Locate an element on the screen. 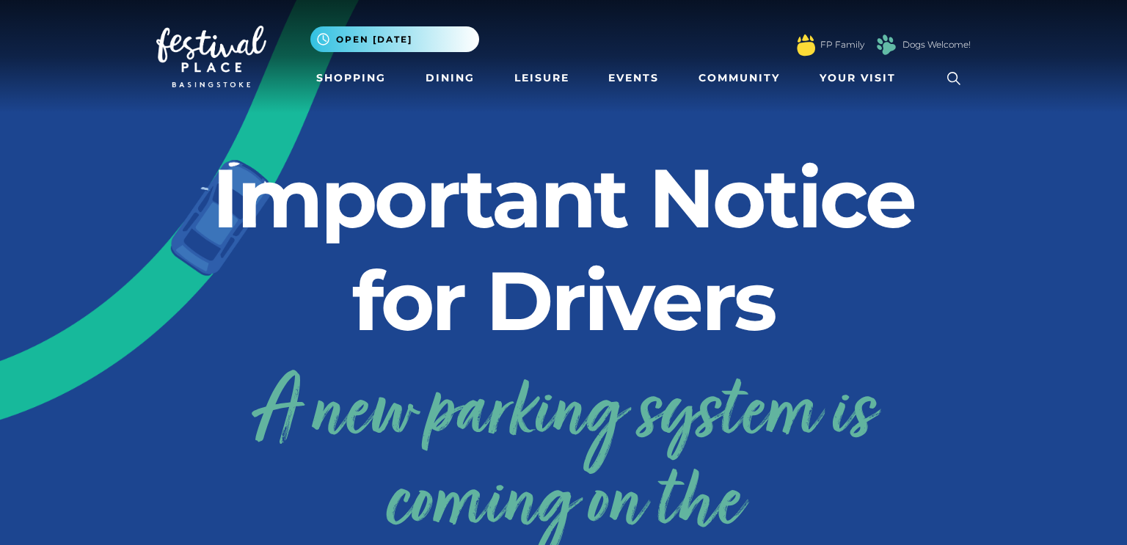 This screenshot has height=545, width=1127. a: Your Visit is located at coordinates (861, 78).